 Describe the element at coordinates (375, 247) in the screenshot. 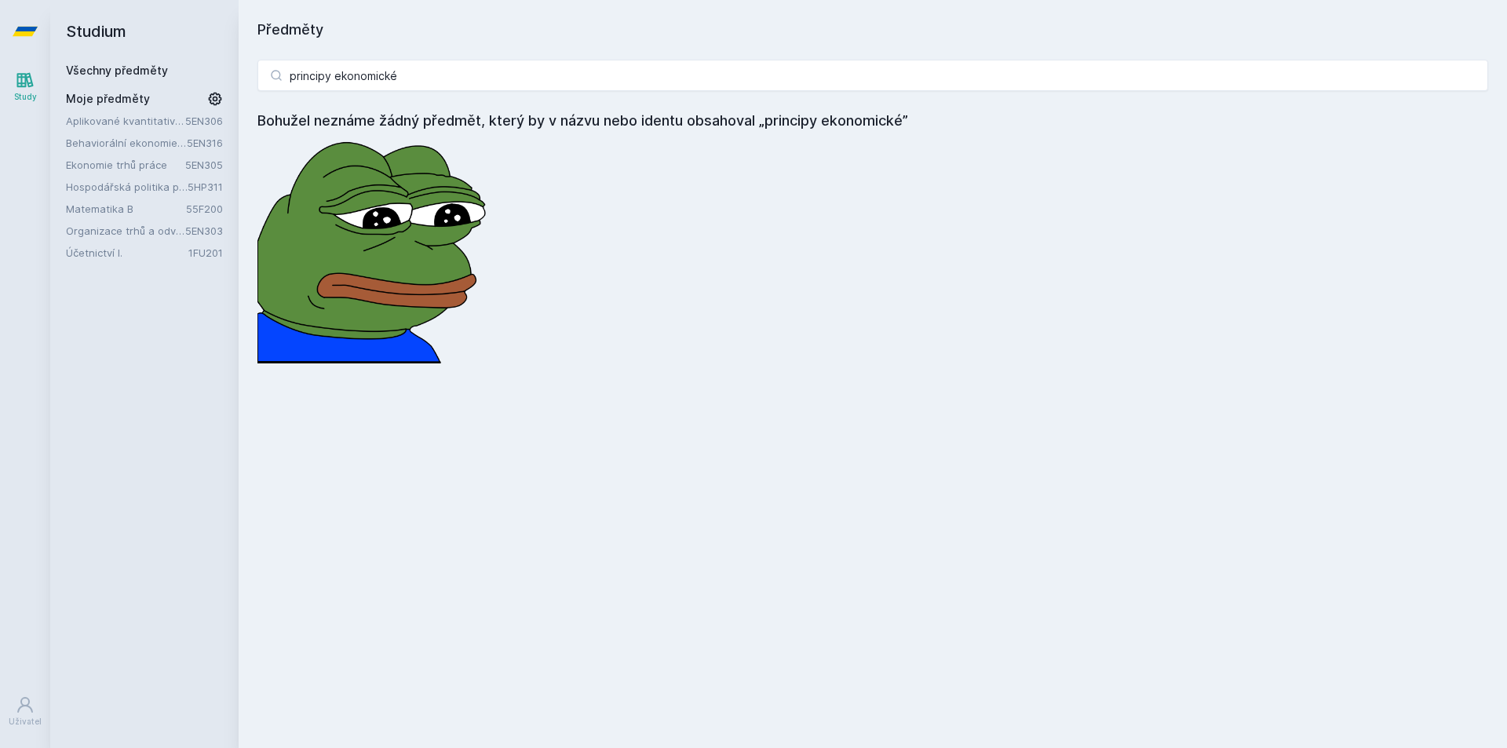

I see `img: error_picture.png` at that location.